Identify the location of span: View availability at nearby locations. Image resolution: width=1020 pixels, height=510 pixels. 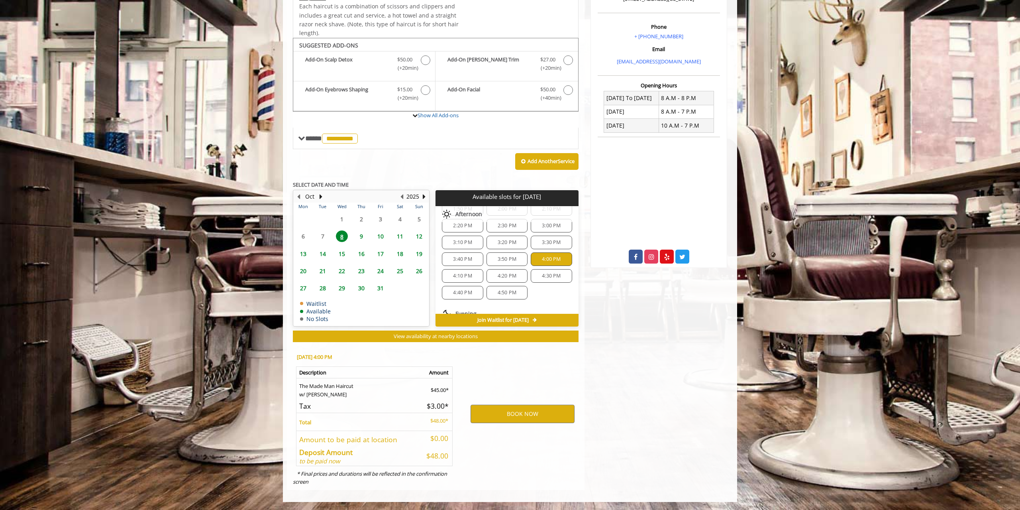
(436, 336).